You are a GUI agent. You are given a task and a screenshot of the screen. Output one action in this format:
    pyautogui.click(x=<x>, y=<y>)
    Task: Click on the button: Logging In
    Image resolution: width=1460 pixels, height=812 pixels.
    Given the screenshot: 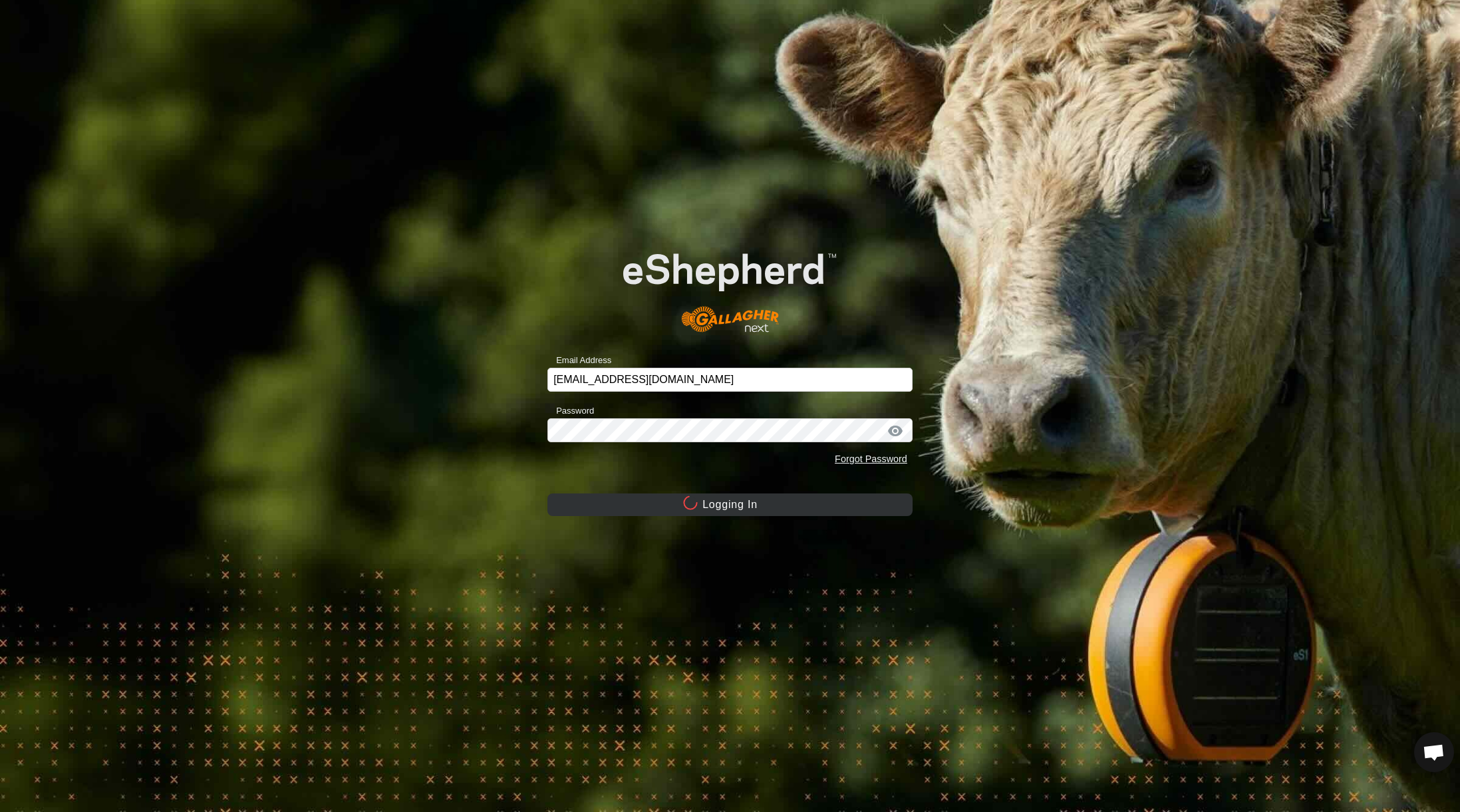 What is the action you would take?
    pyautogui.click(x=730, y=505)
    